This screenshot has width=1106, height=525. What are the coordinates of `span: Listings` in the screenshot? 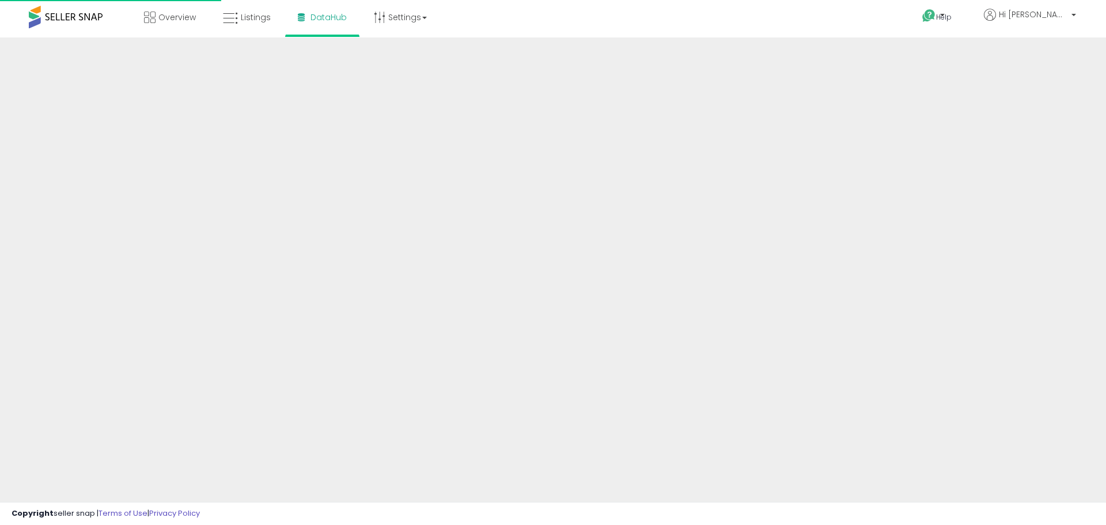 It's located at (256, 17).